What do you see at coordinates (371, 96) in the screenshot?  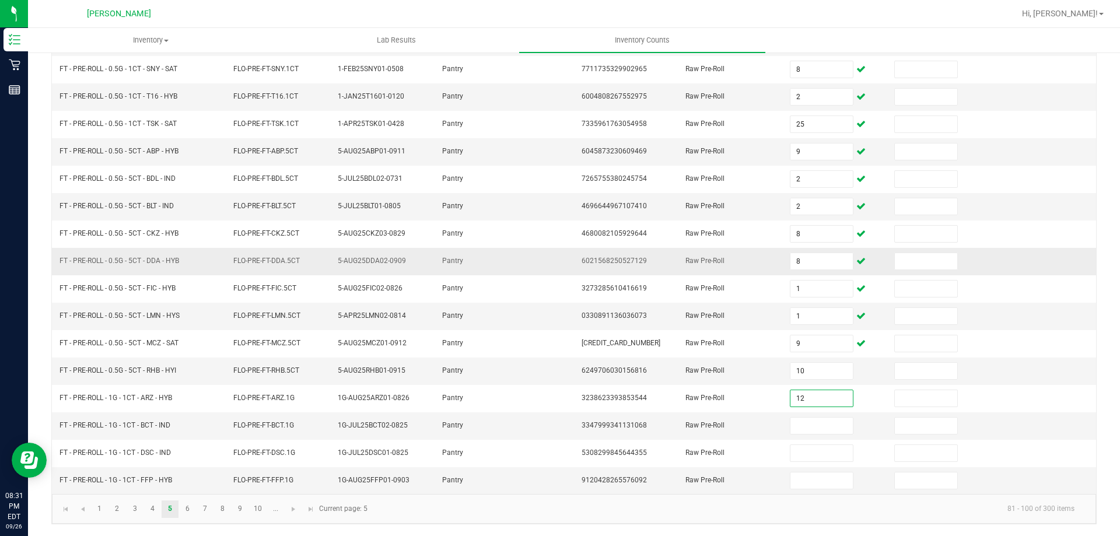 I see `span: 1-JAN25T1601-0120` at bounding box center [371, 96].